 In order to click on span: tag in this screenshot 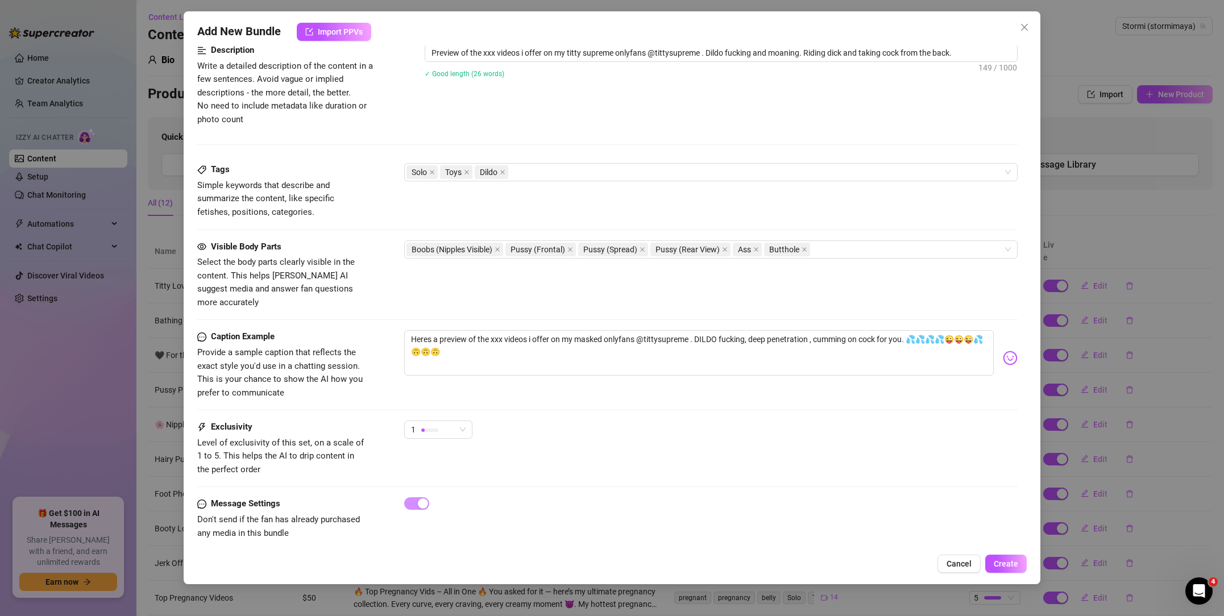, I will do `click(202, 170)`.